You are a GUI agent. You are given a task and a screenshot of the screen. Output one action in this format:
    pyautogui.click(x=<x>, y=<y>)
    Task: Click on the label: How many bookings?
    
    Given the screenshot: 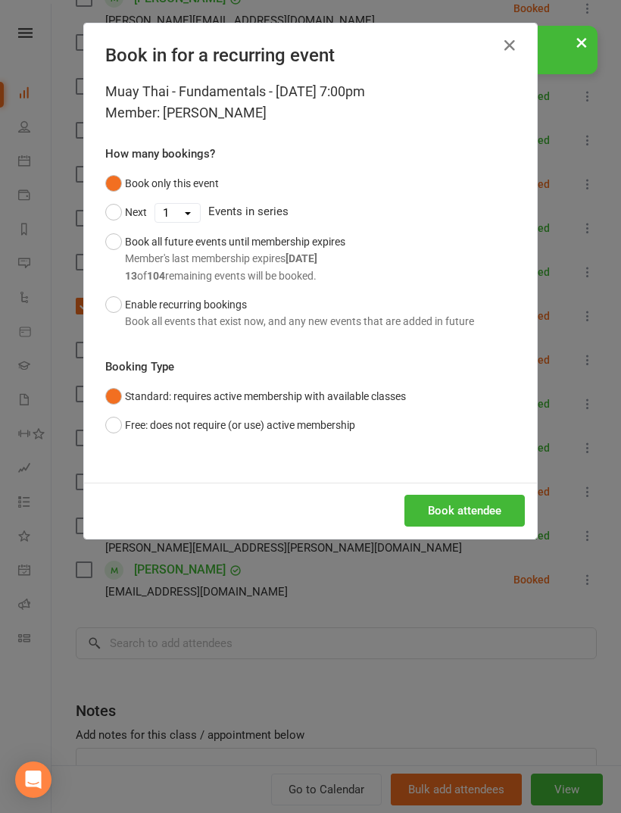 What is the action you would take?
    pyautogui.click(x=160, y=154)
    